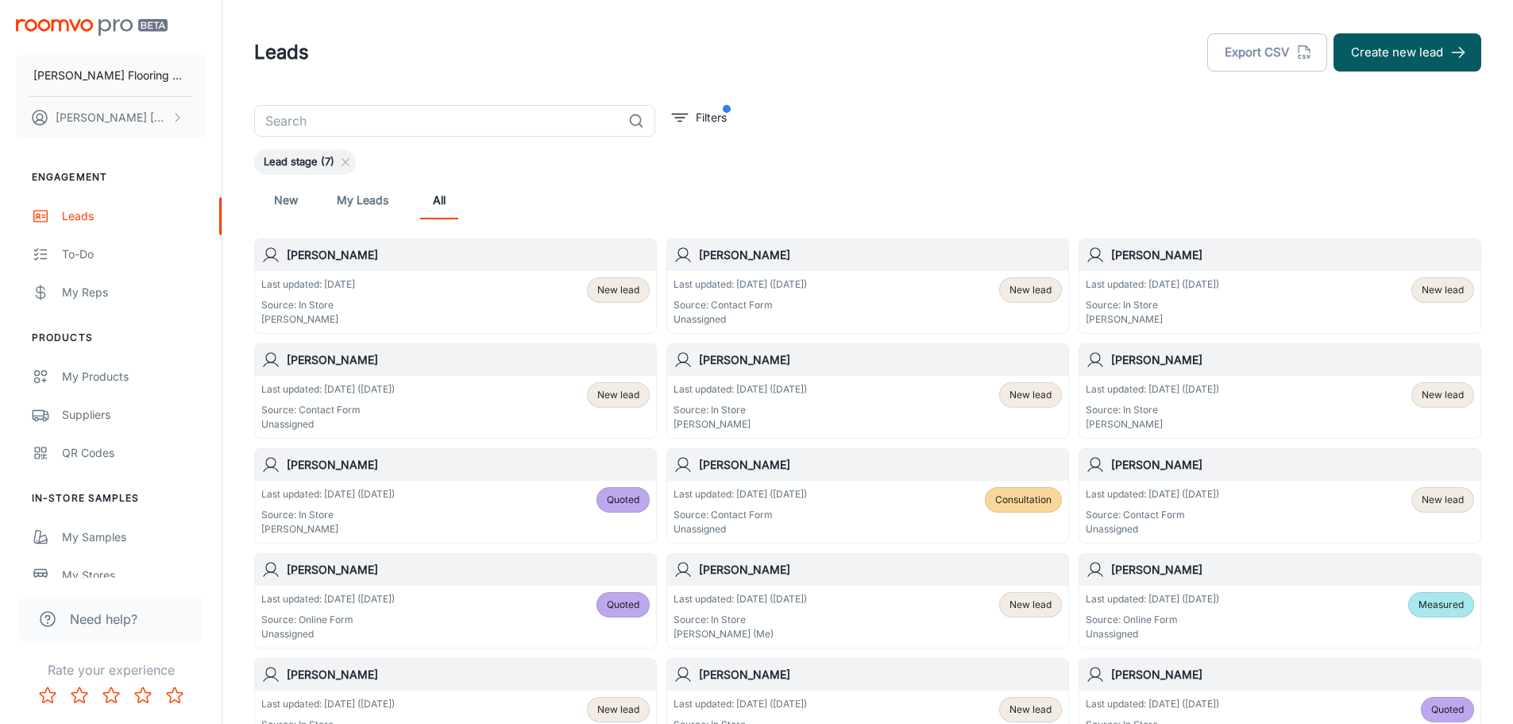  What do you see at coordinates (1267, 52) in the screenshot?
I see `button: Export CSV` at bounding box center [1267, 52].